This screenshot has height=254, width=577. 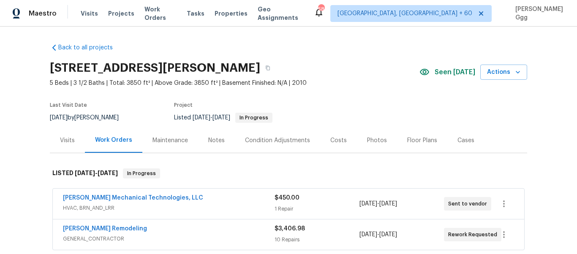 What do you see at coordinates (287, 198) in the screenshot?
I see `span: $450.00` at bounding box center [287, 198].